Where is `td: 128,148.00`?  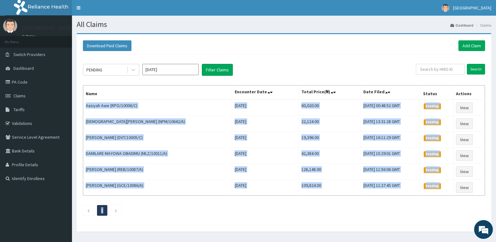 td: 128,148.00 is located at coordinates (330, 171).